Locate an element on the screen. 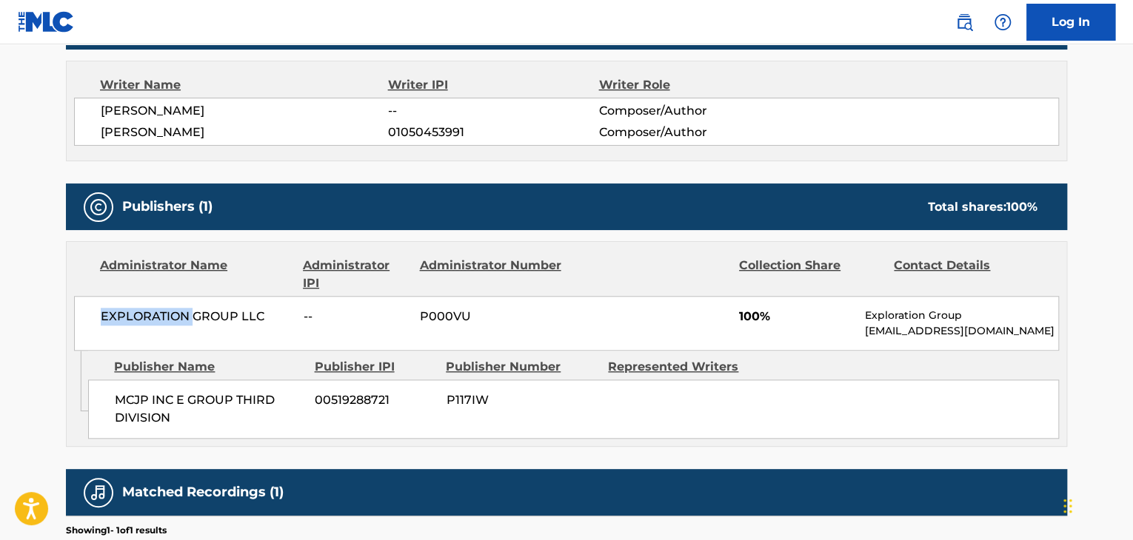 The width and height of the screenshot is (1133, 540). img: Publishers is located at coordinates (98, 207).